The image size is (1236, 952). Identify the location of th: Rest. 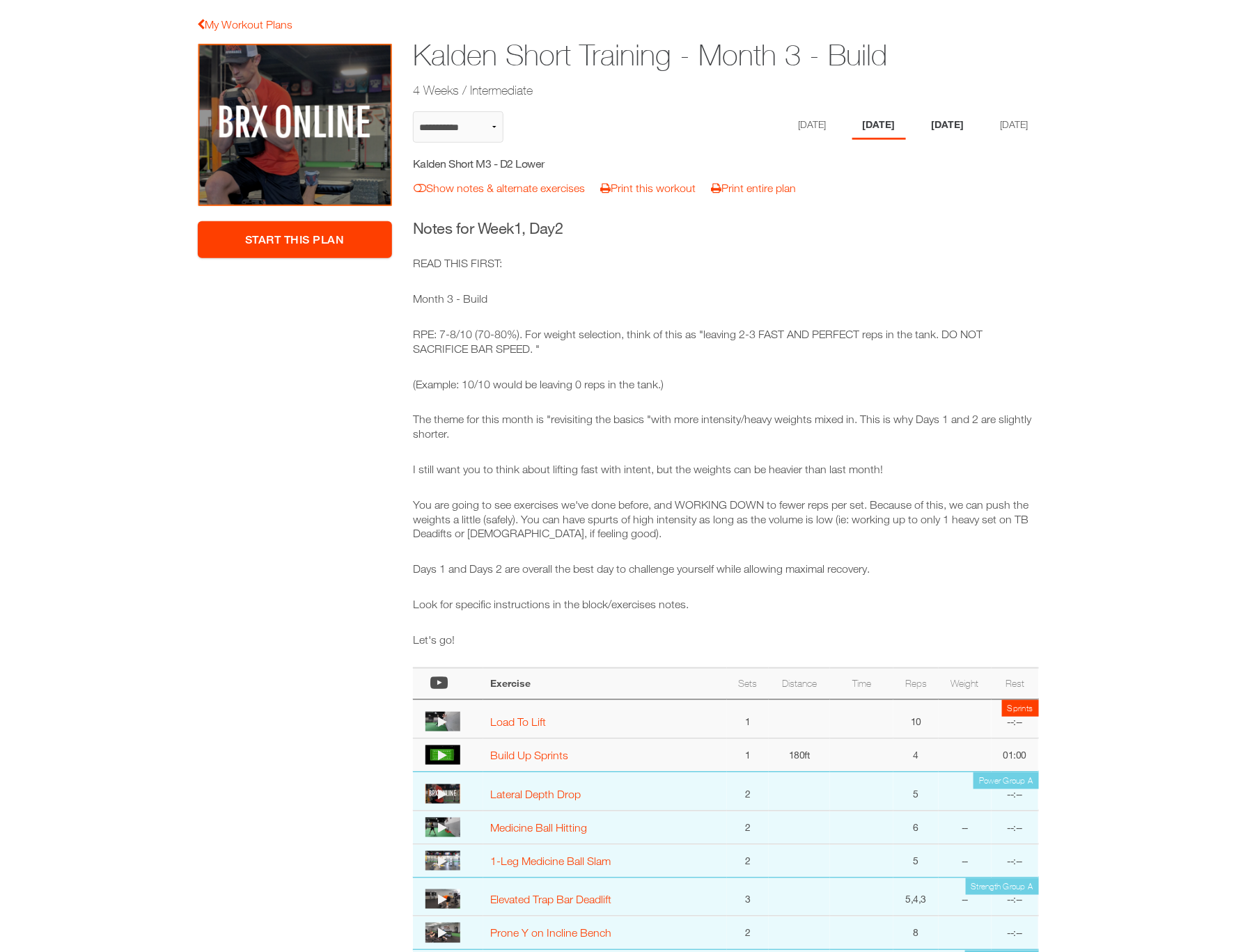
(1015, 684).